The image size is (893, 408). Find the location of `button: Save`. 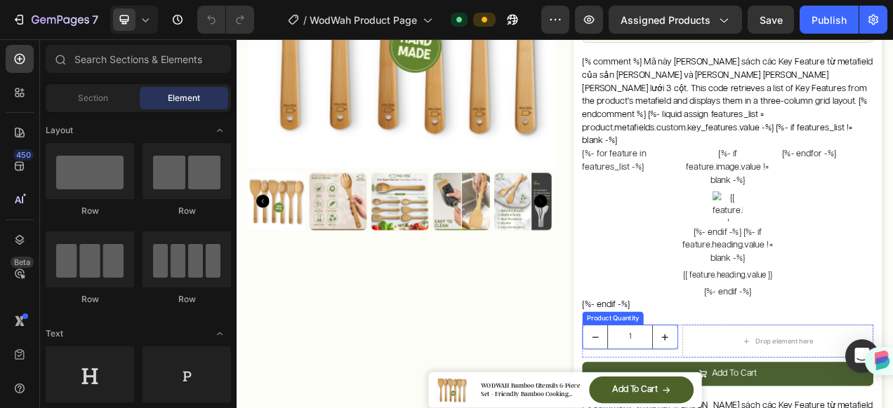

button: Save is located at coordinates (770, 20).